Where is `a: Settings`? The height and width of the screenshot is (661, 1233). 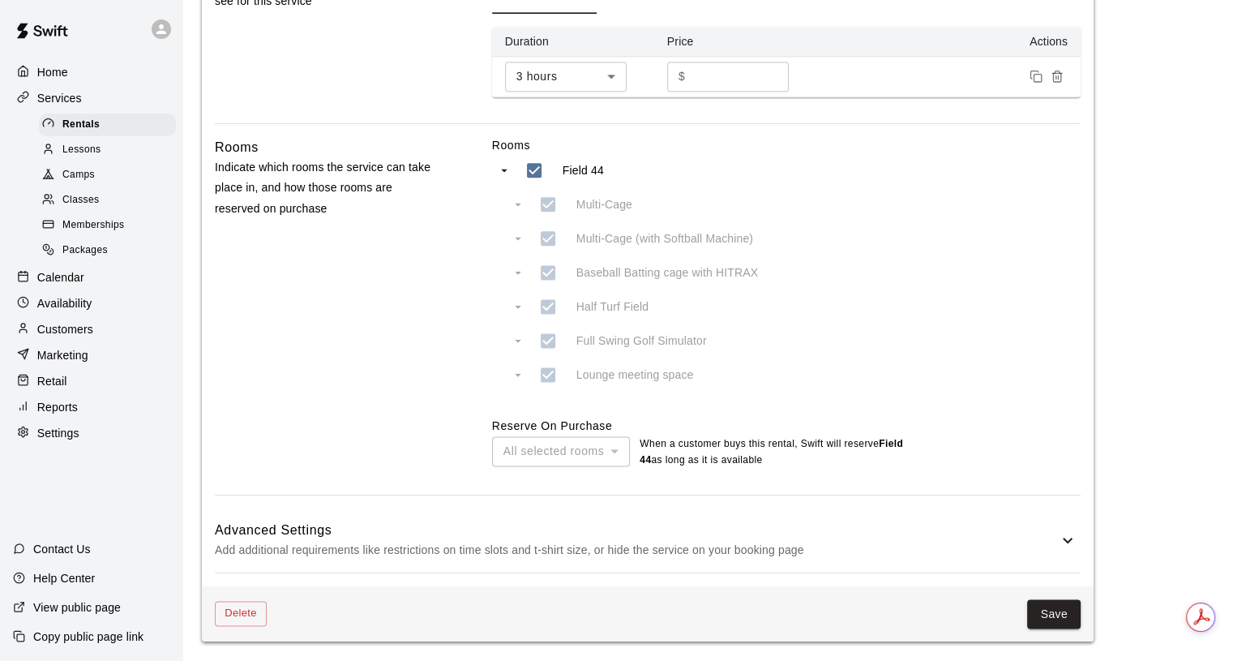 a: Settings is located at coordinates (91, 433).